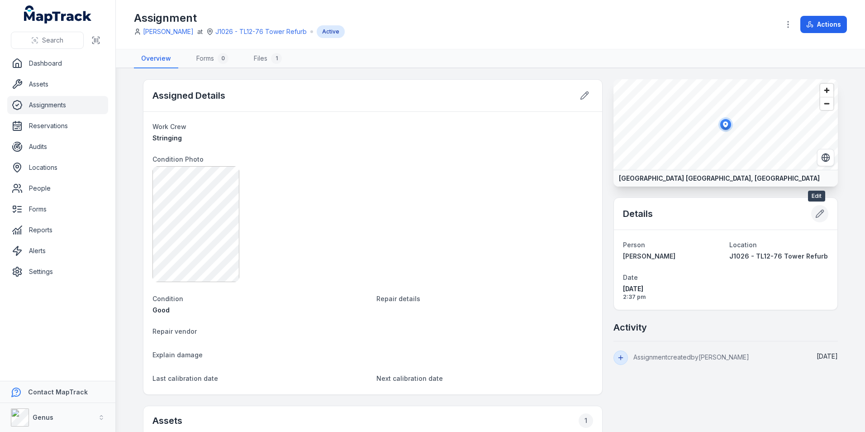 The height and width of the screenshot is (432, 865). I want to click on span: Condition, so click(168, 298).